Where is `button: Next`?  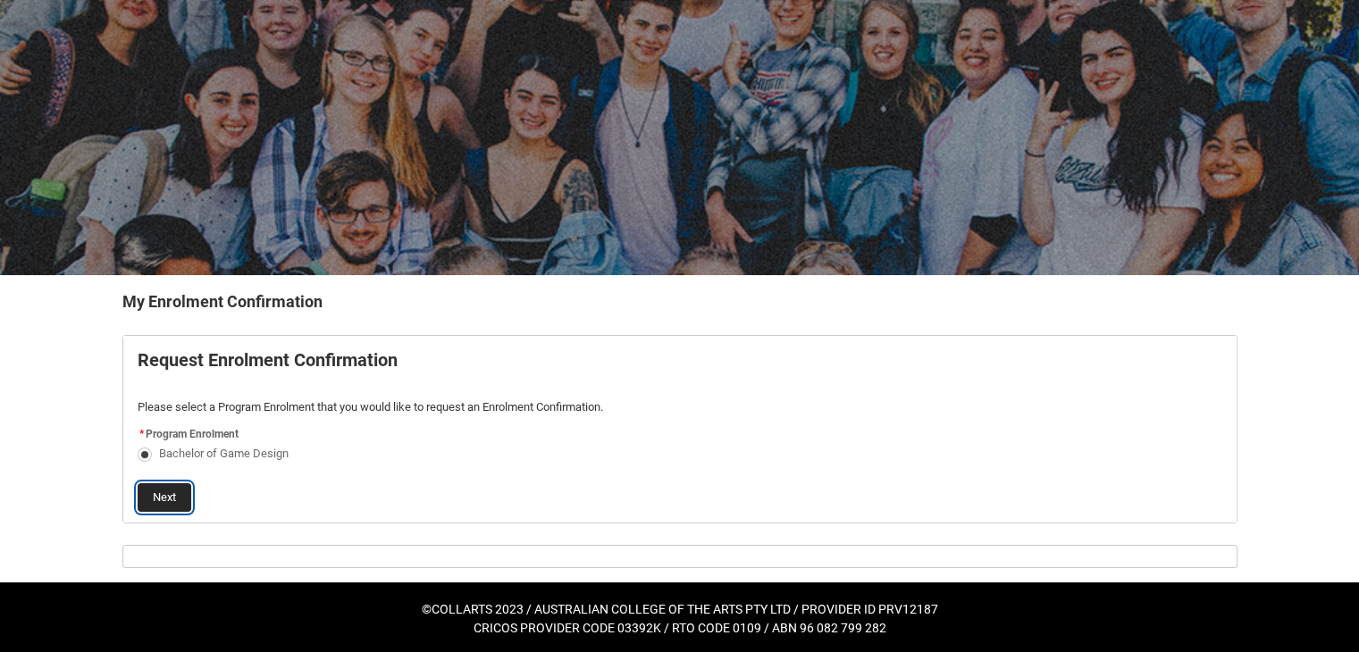 button: Next is located at coordinates (164, 498).